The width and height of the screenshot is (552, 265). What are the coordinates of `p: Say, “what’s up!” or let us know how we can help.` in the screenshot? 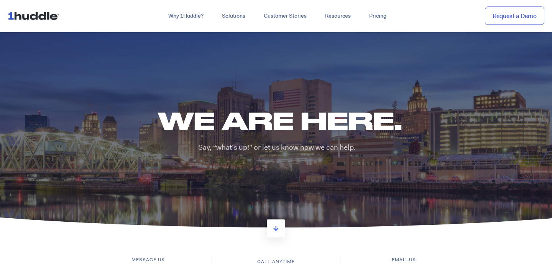 It's located at (277, 148).